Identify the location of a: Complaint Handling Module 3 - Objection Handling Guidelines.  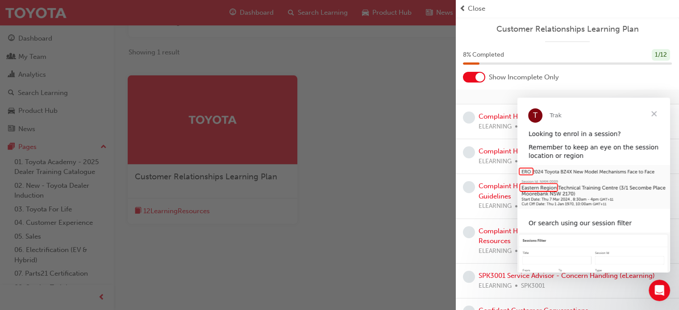
(558, 191).